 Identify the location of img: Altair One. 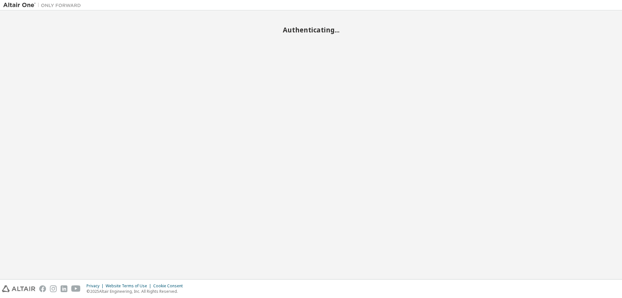
(44, 5).